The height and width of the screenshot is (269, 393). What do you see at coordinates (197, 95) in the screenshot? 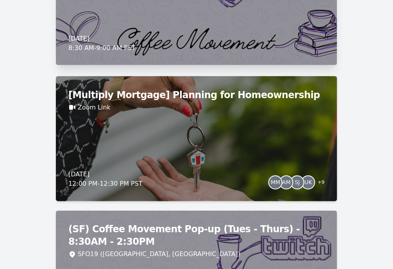
I see `h2: [Multiply Mortgage] Planning for Homeownership` at bounding box center [197, 95].